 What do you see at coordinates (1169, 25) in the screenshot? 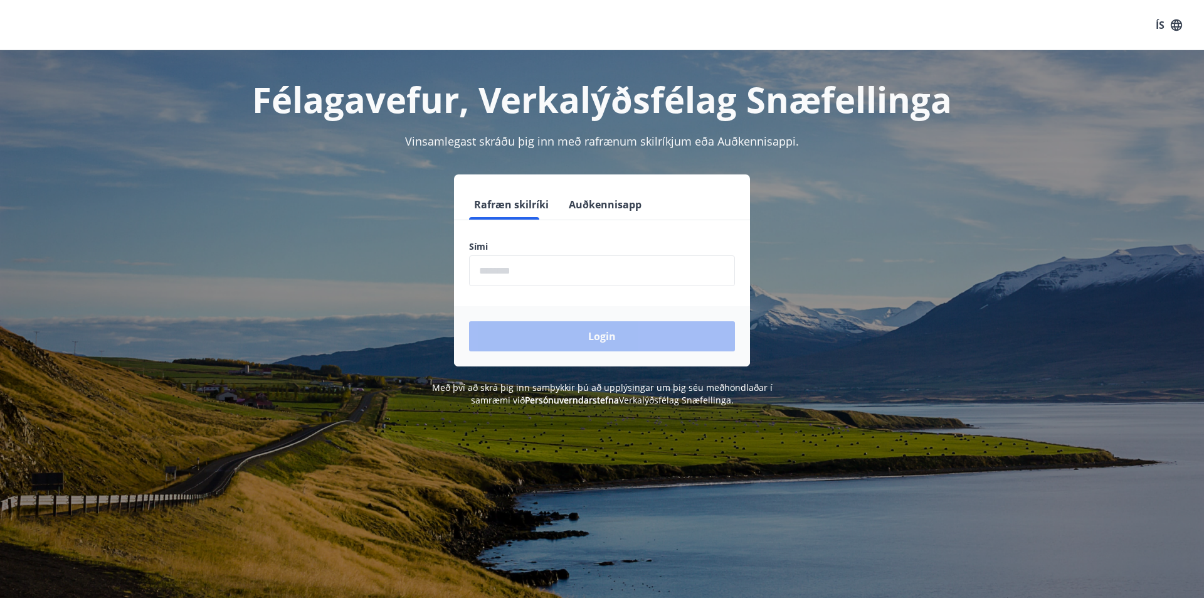
I see `button: ÍS` at bounding box center [1169, 25].